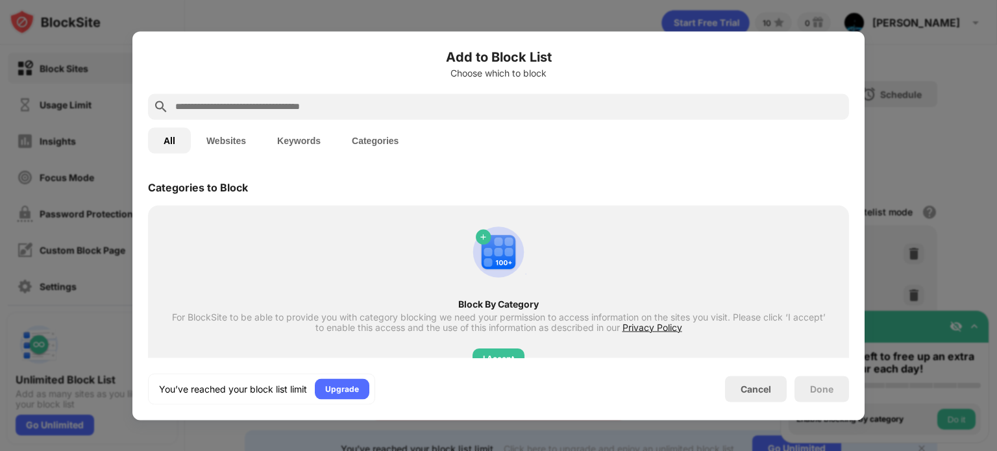  Describe the element at coordinates (375, 140) in the screenshot. I see `button: Categories` at that location.